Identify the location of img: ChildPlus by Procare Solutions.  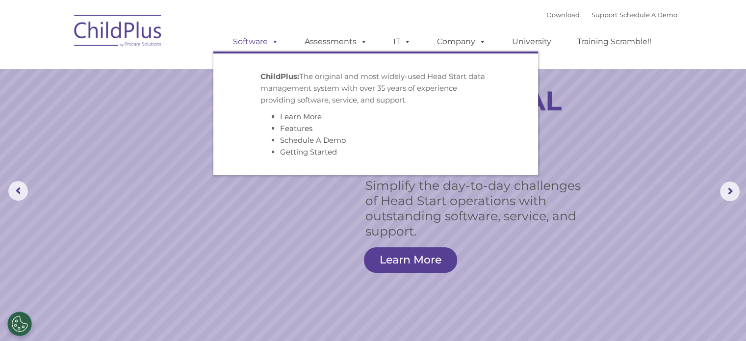
(118, 32).